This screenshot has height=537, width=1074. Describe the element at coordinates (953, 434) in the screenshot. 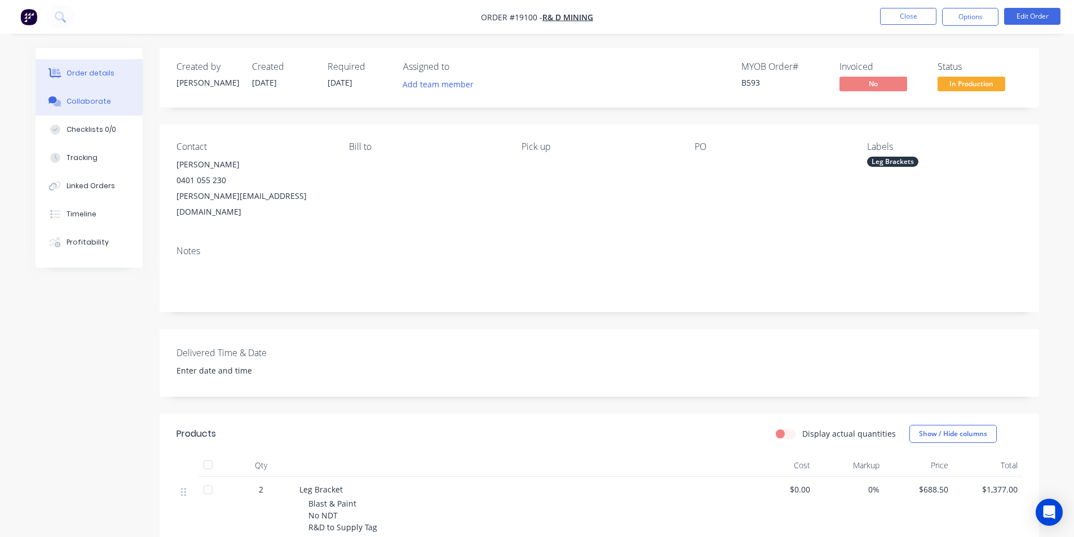

I see `button: Show / Hide columns` at that location.